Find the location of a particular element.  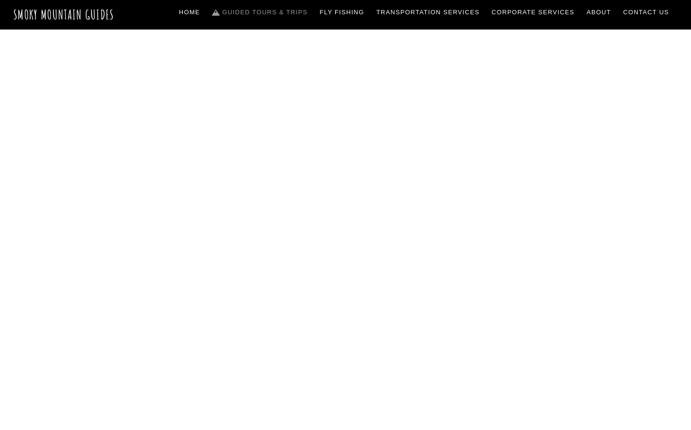

a: Guided Tours & Trips is located at coordinates (260, 12).